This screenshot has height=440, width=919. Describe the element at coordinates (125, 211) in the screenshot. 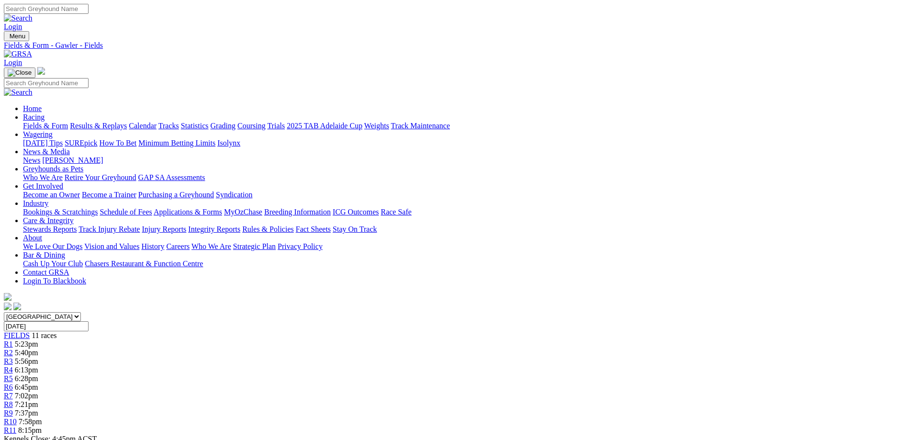

I see `a: Schedule of Fees` at that location.